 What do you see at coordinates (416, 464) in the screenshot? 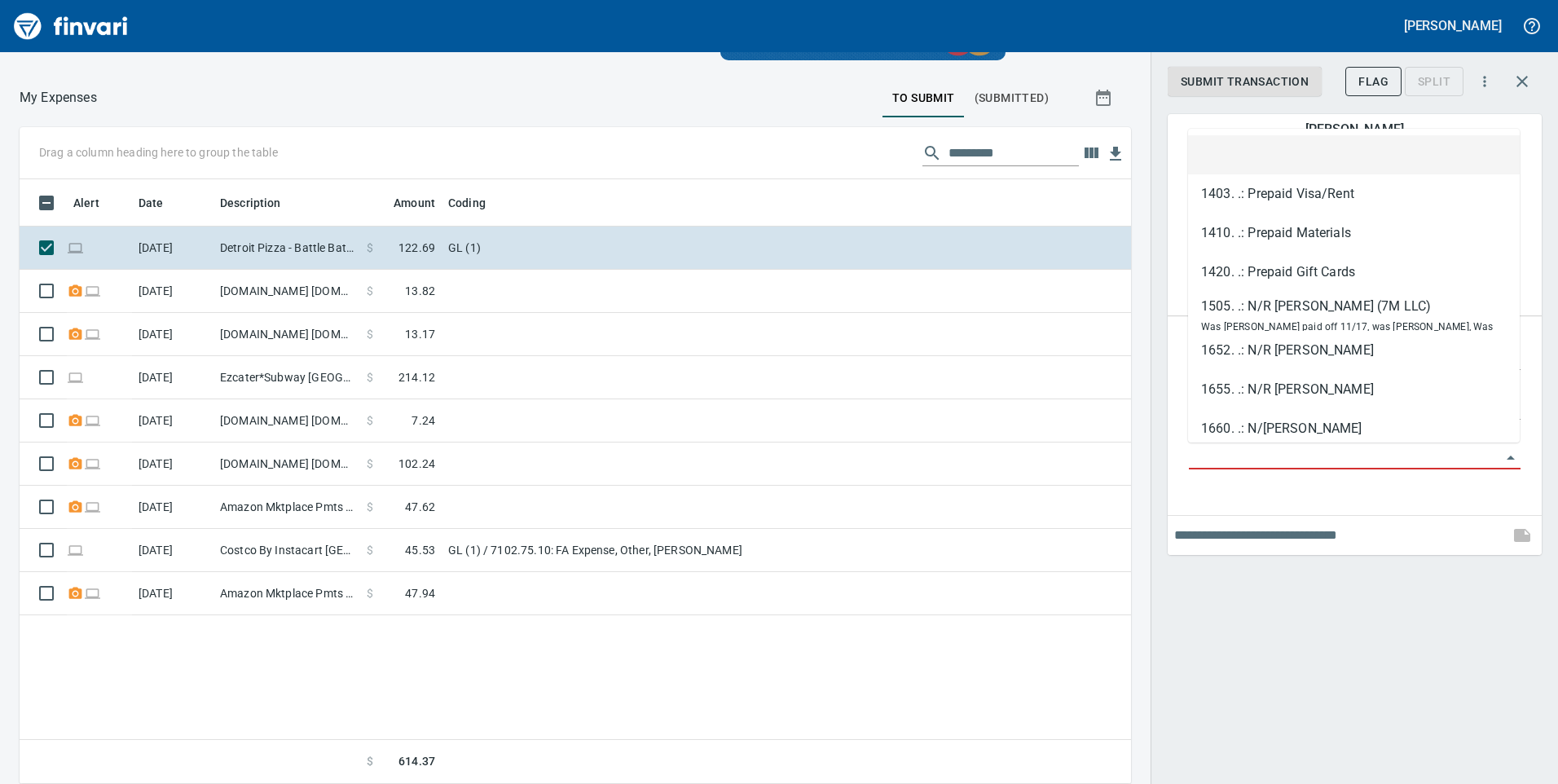
I see `span: 102.24` at bounding box center [416, 464].